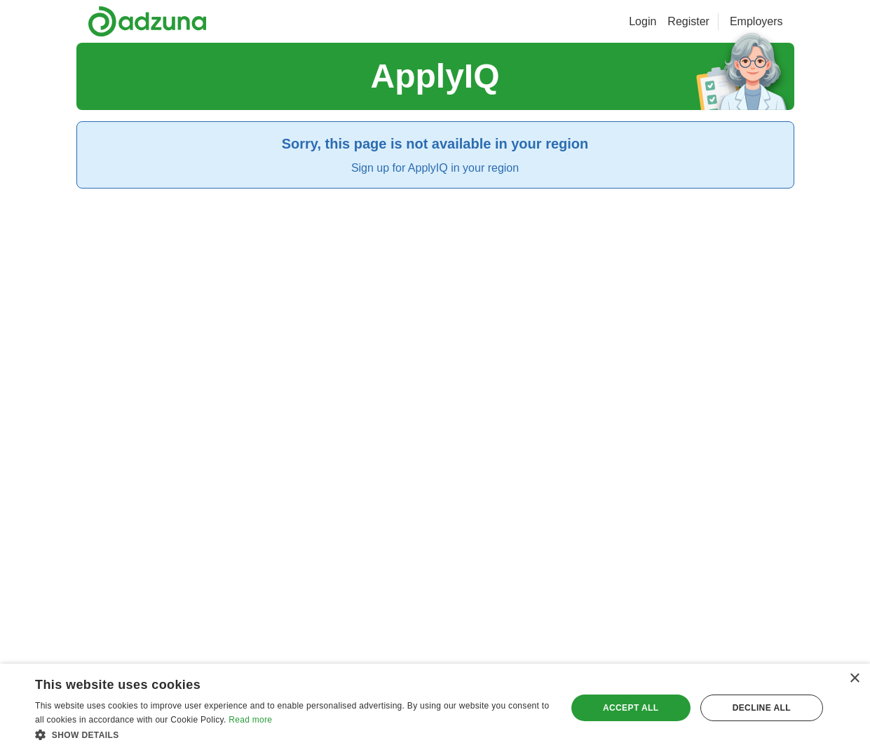  Describe the element at coordinates (435, 168) in the screenshot. I see `a: Sign up for ApplyIQ in your region` at that location.